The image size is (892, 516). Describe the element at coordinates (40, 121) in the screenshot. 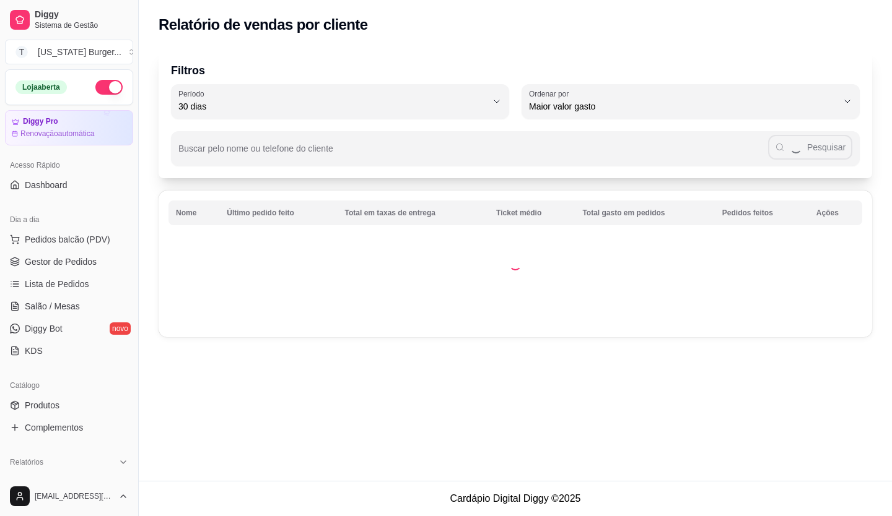

I see `article: Diggy Pro` at that location.